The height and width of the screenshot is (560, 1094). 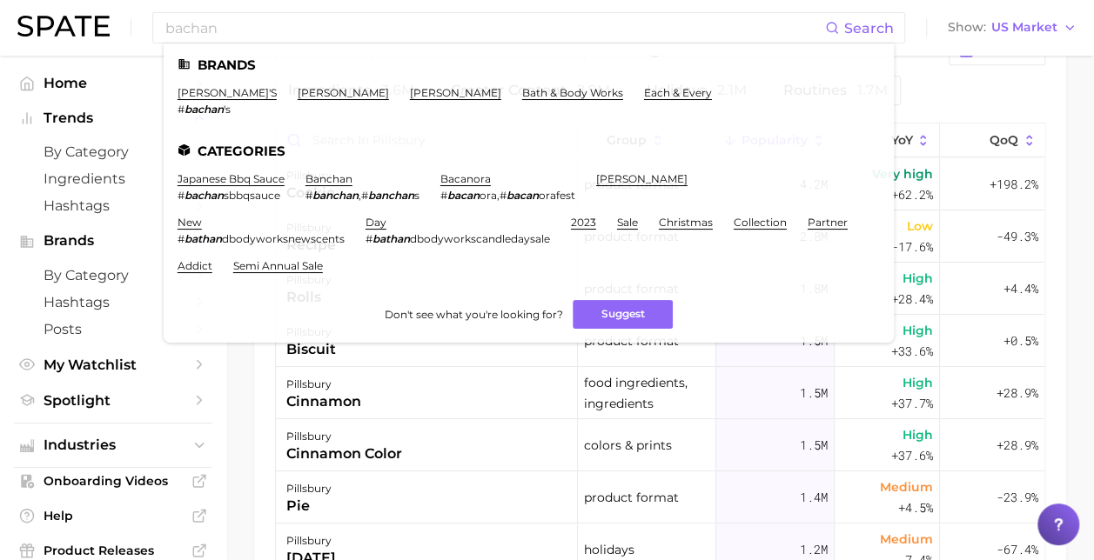 I want to click on li: Brands, so click(x=528, y=64).